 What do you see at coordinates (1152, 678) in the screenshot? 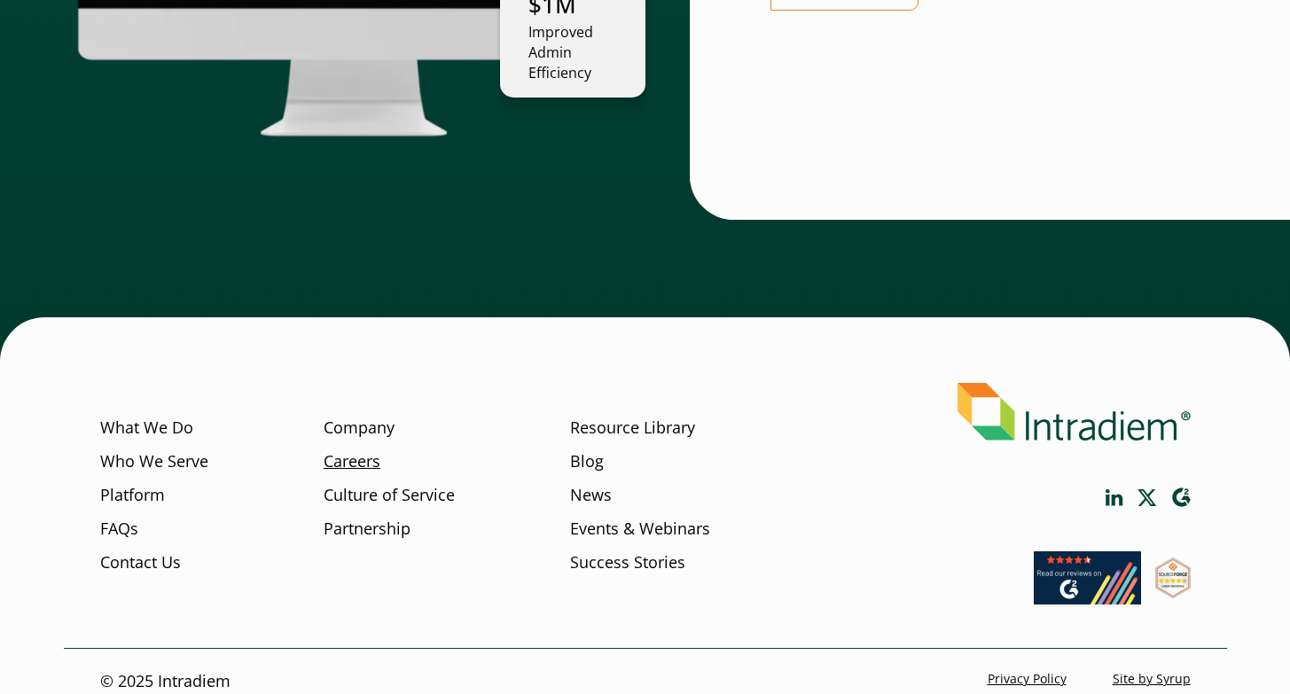
I see `a: Site by Syrup` at bounding box center [1152, 678].